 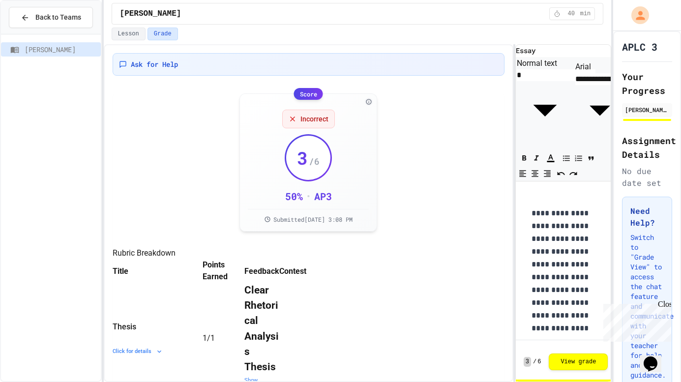 I want to click on h5: Rubric Breakdown, so click(x=308, y=253).